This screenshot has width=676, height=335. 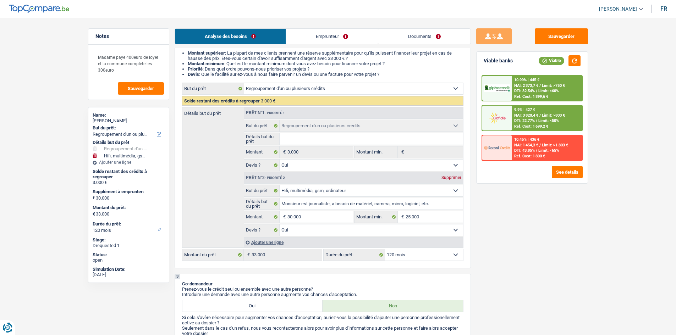 I want to click on a: Analyse des besoins, so click(x=230, y=36).